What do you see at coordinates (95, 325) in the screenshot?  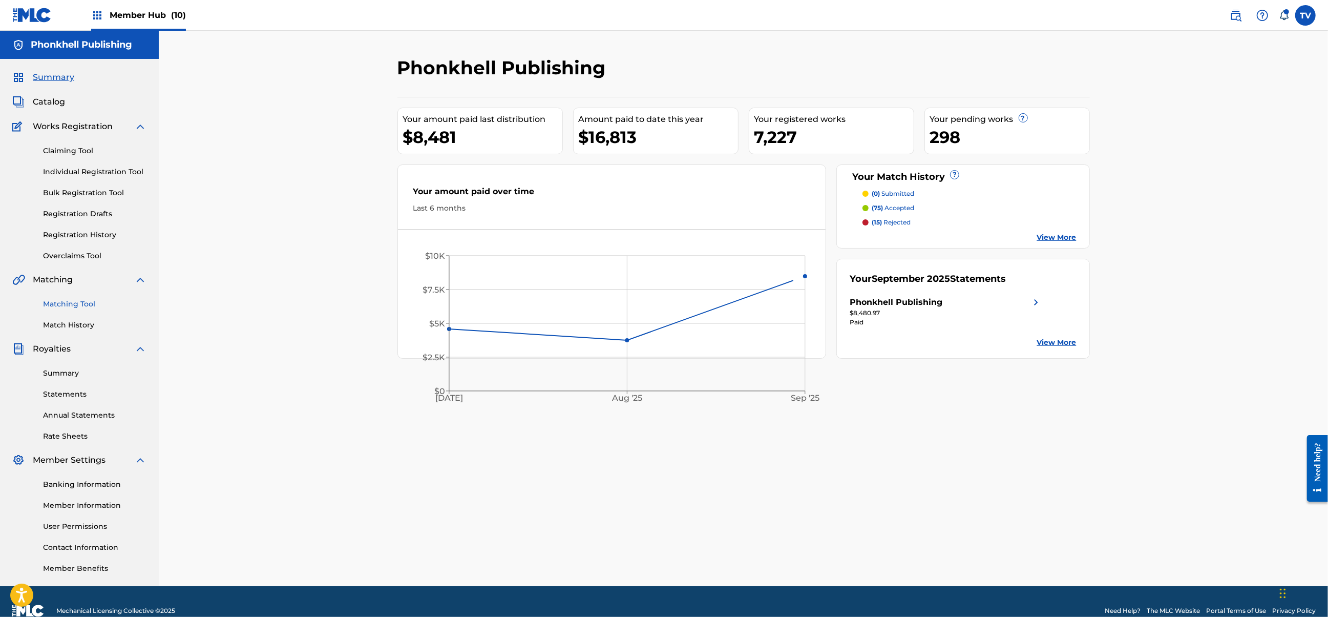 I see `a: Match History` at bounding box center [95, 325].